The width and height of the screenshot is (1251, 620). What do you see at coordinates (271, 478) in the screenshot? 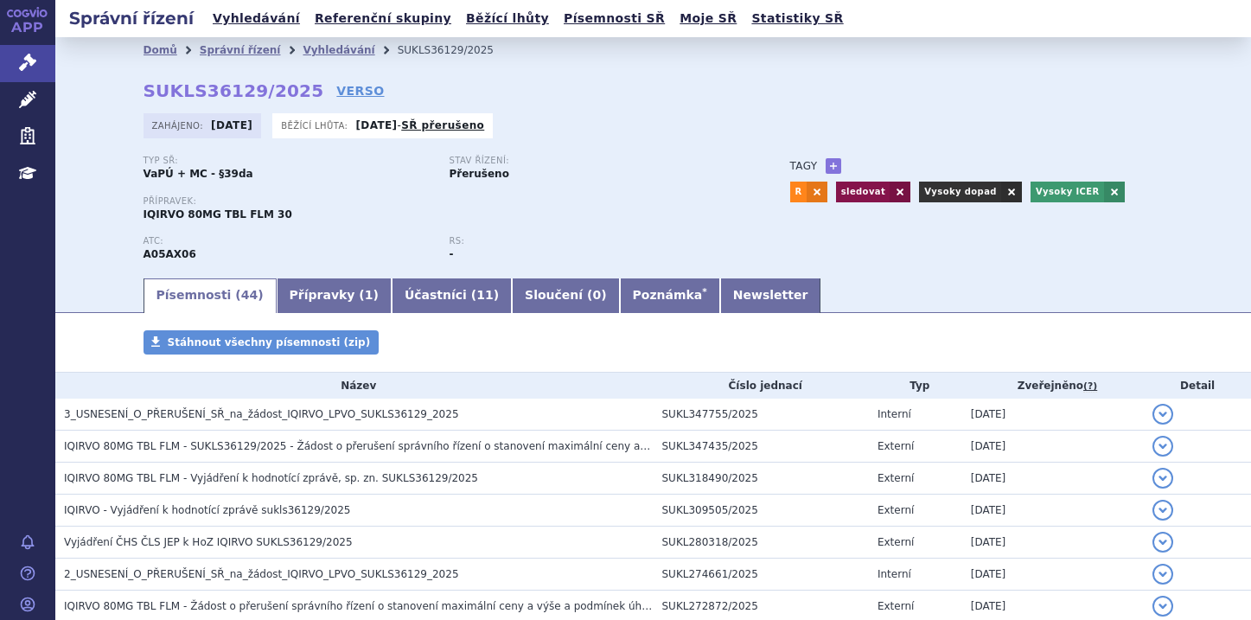
I see `span: IQIRVO 80MG TBL FLM - Vyjádření k hodnotící zprávě, sp. zn. SUKLS36129/2025` at bounding box center [271, 478].